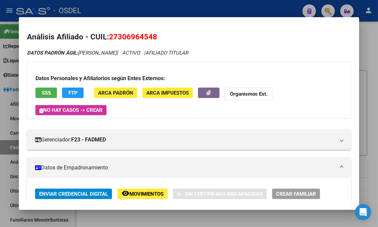 This screenshot has height=227, width=378. What do you see at coordinates (73, 93) in the screenshot?
I see `span: FTP` at bounding box center [73, 93].